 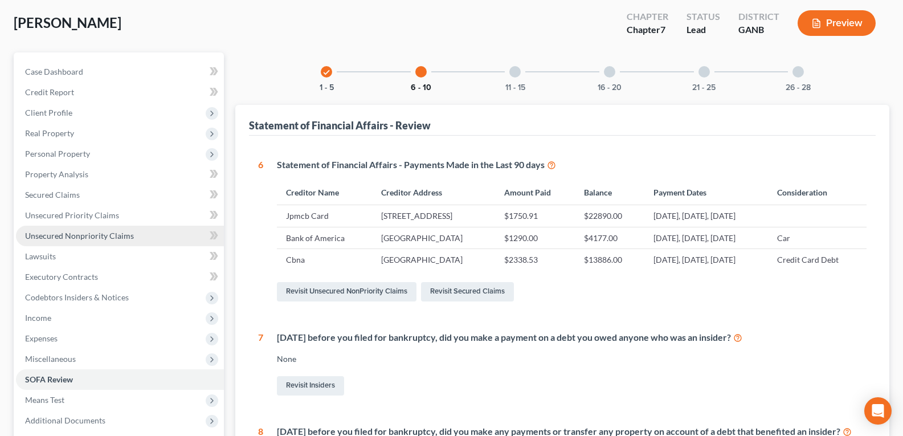 What do you see at coordinates (72, 215) in the screenshot?
I see `span: Unsecured Priority Claims` at bounding box center [72, 215].